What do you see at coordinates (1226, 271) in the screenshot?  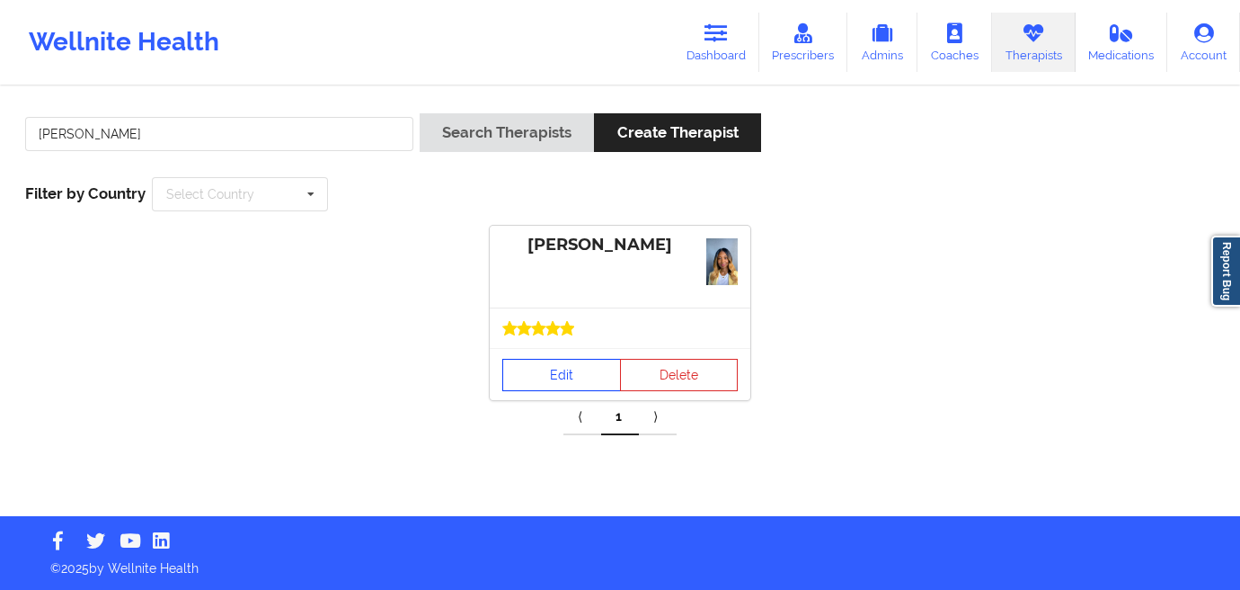 I see `a: Report Bug` at bounding box center [1226, 271].